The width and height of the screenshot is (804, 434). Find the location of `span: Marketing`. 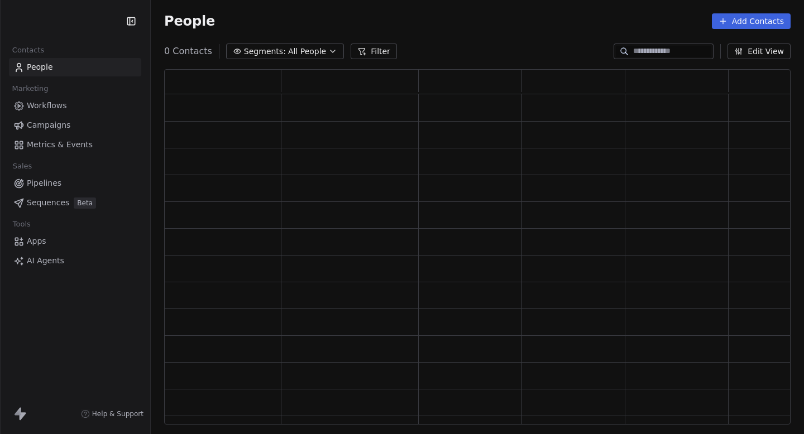

span: Marketing is located at coordinates (30, 89).